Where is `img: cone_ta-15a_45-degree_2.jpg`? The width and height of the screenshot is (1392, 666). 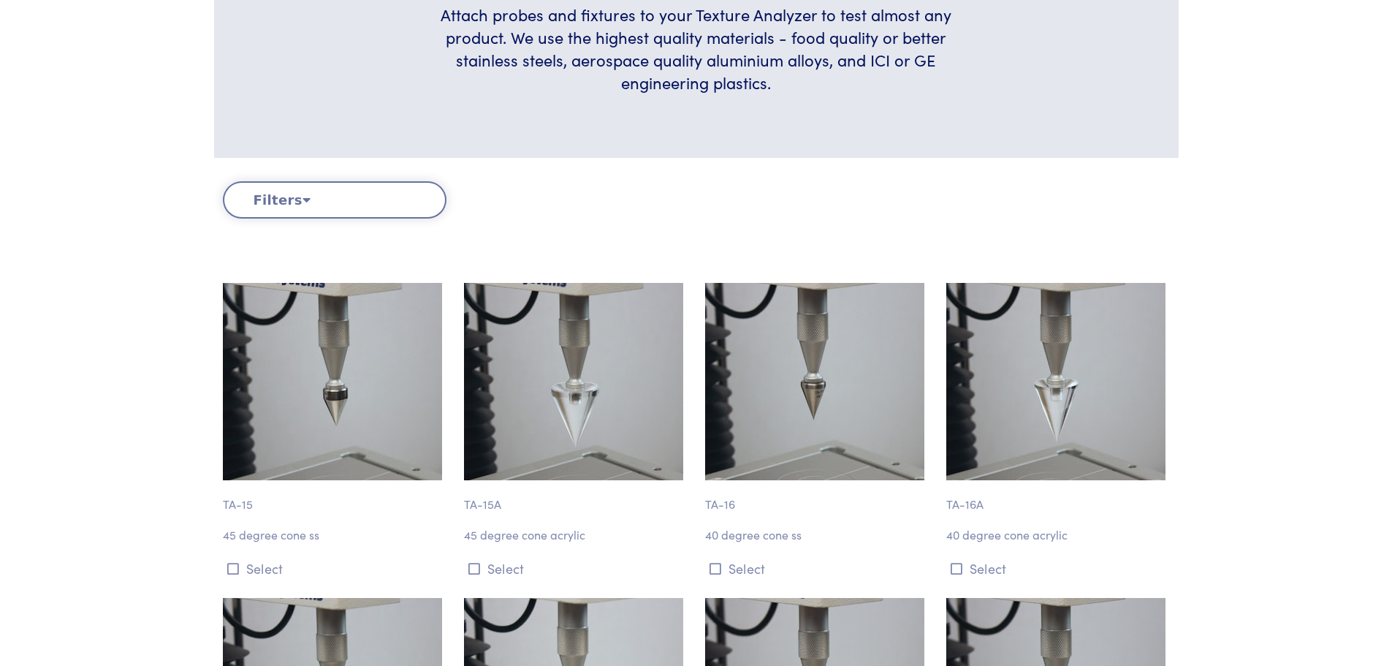 img: cone_ta-15a_45-degree_2.jpg is located at coordinates (574, 382).